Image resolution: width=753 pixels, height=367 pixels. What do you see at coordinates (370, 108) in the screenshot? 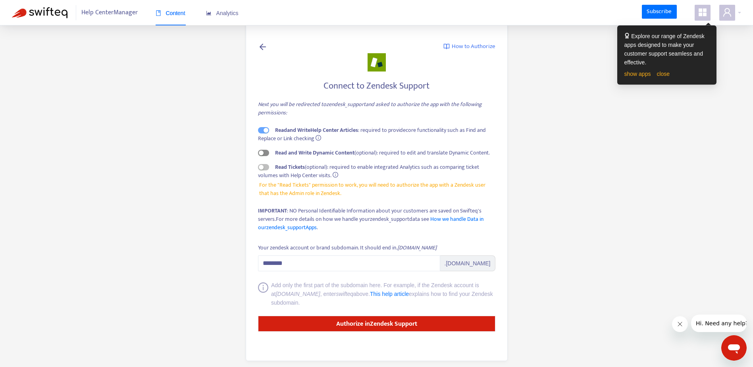
I see `i: Next you will be redirected to zendesk_support and asked to authorize the app with the following ...` at bounding box center [370, 108].